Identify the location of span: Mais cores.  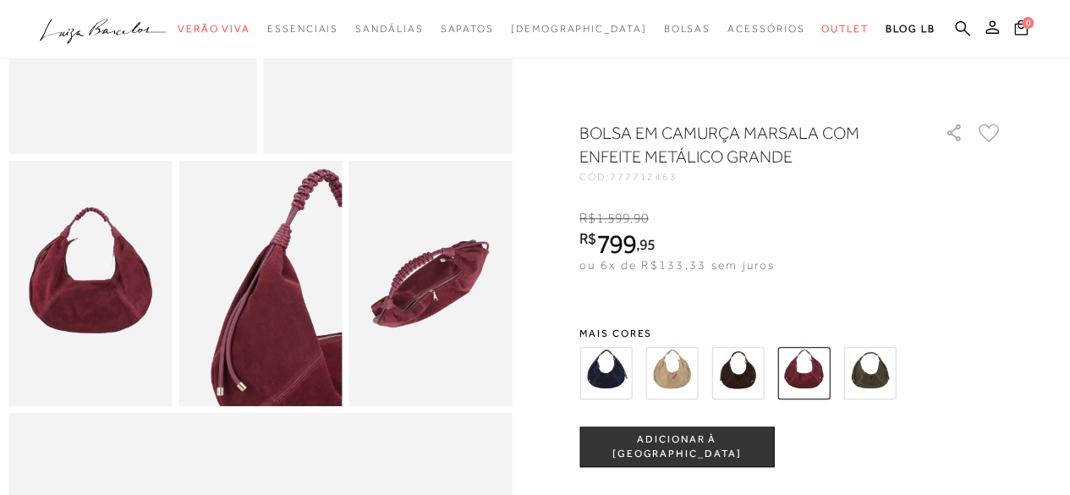
(791, 333).